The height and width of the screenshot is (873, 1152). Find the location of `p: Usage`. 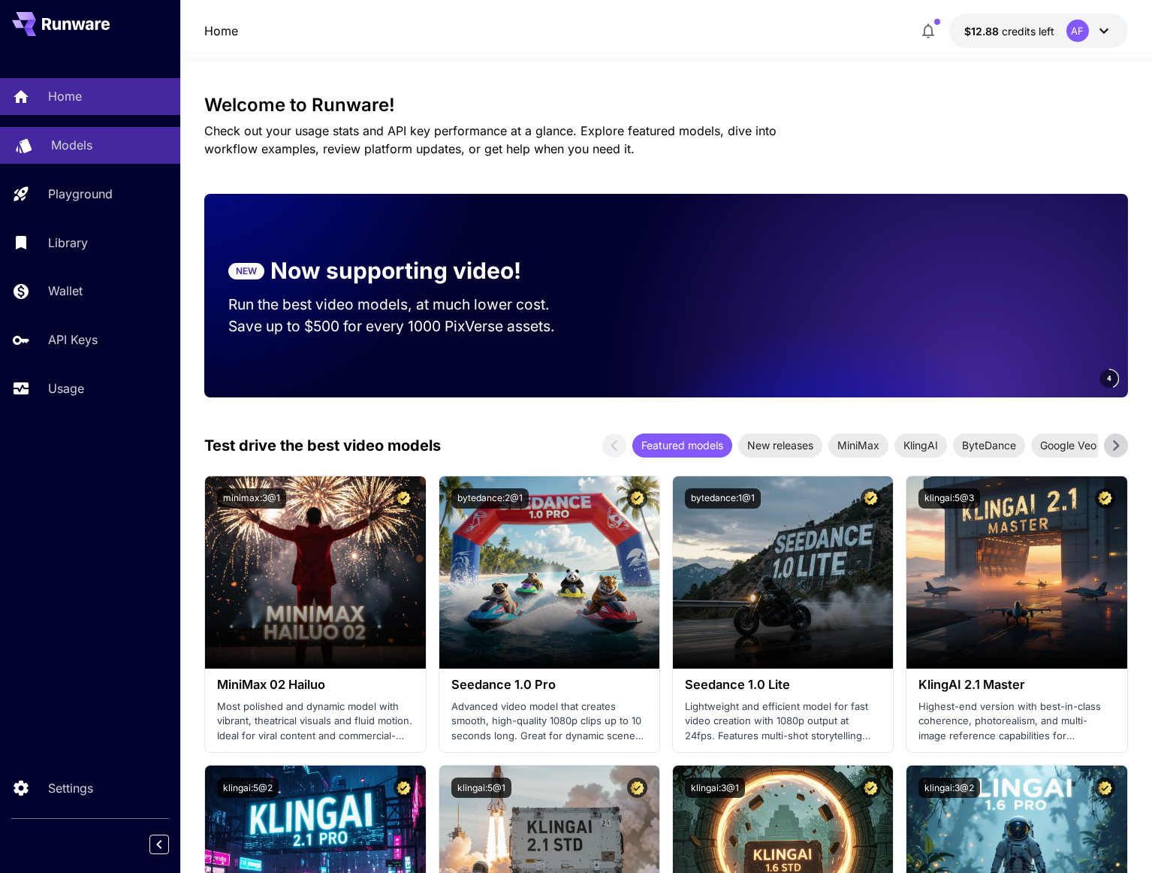

p: Usage is located at coordinates (66, 388).